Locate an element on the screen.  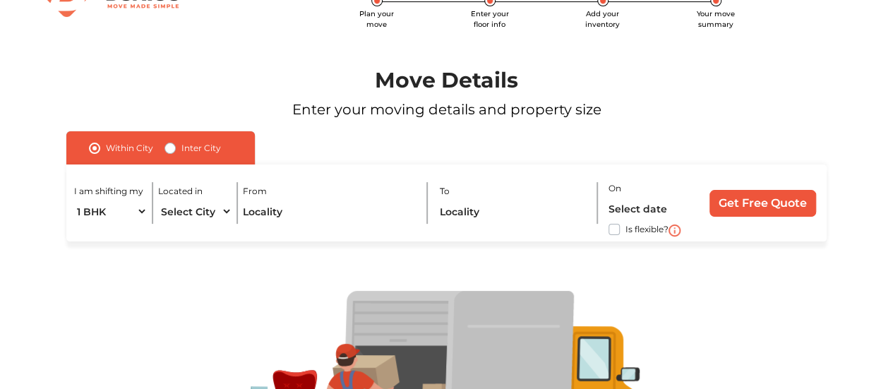
label: On is located at coordinates (615, 188).